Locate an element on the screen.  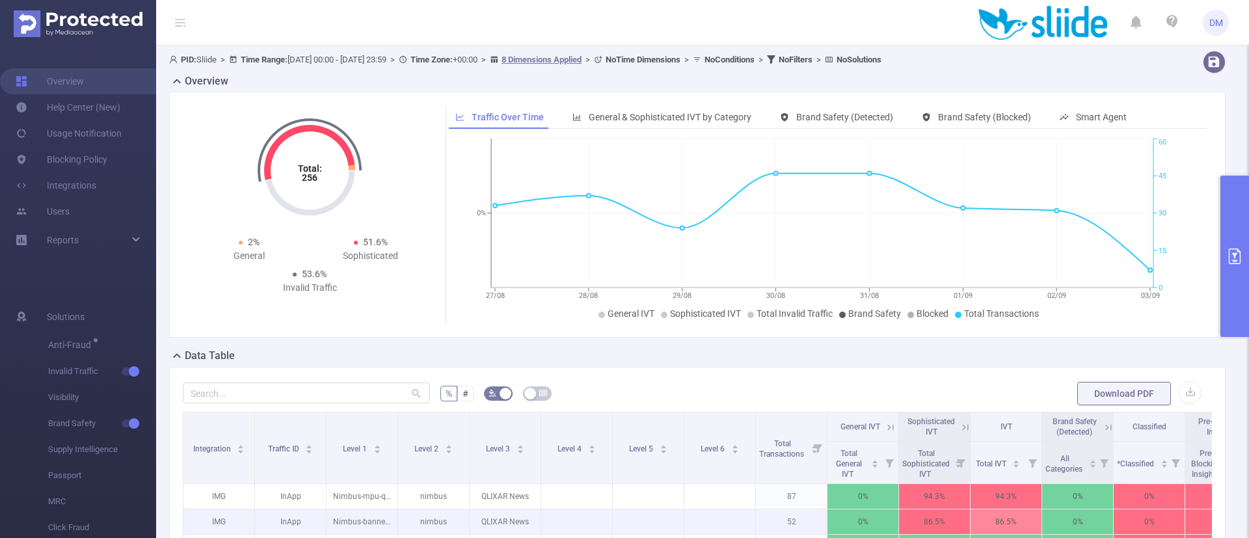
span: Level 6 is located at coordinates (714, 449).